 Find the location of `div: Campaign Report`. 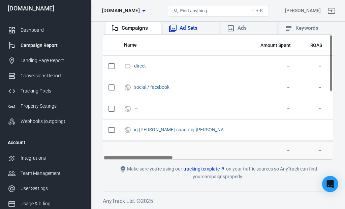

div: Campaign Report is located at coordinates (52, 45).